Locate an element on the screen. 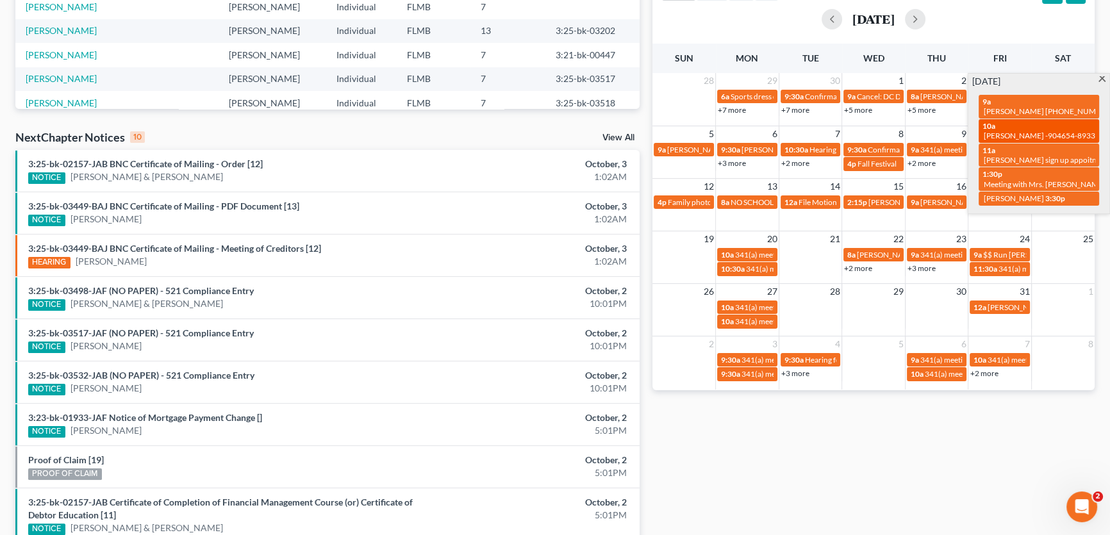 This screenshot has width=1110, height=535. span: 11:30a is located at coordinates (985, 269).